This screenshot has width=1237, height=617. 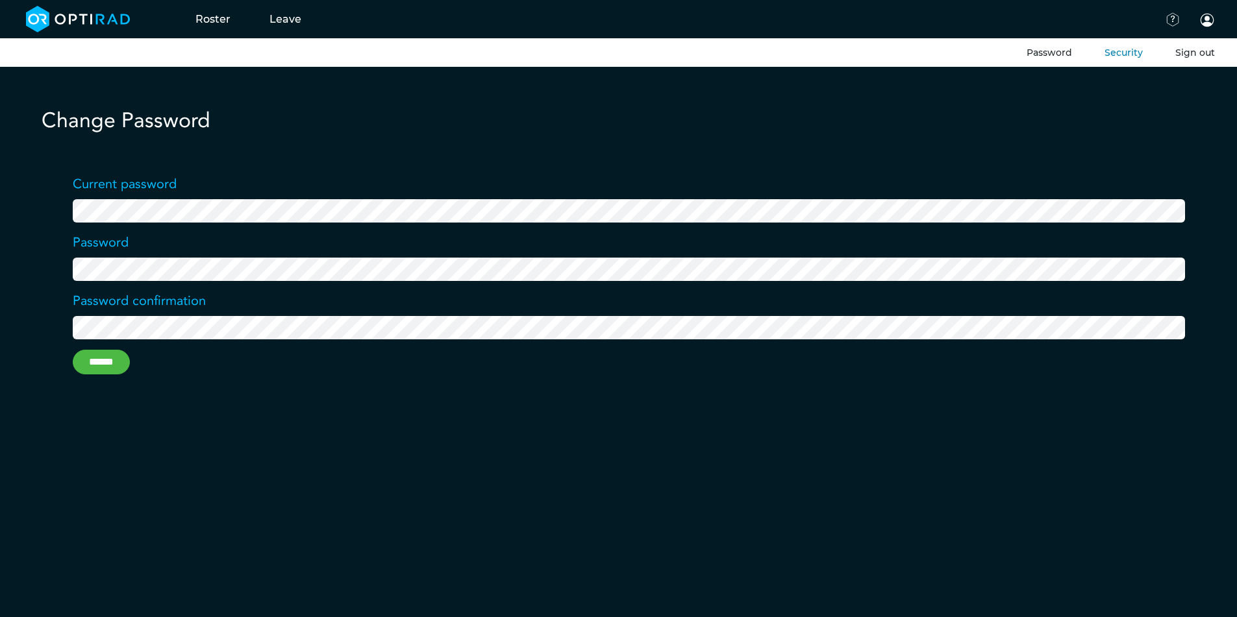 I want to click on a: Security, so click(x=1123, y=53).